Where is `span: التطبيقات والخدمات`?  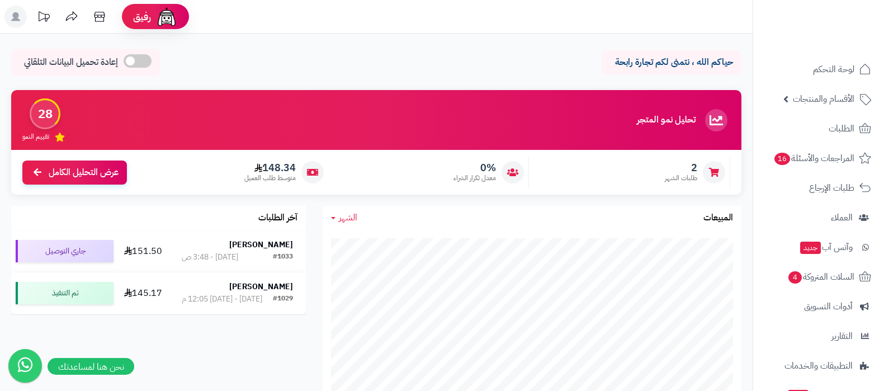 span: التطبيقات والخدمات is located at coordinates (818, 366).